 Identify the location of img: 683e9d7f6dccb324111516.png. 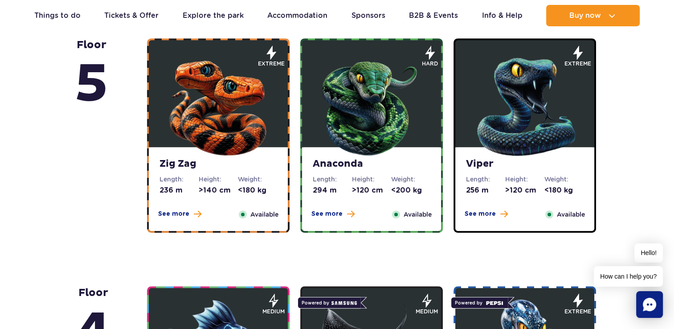
(371, 105).